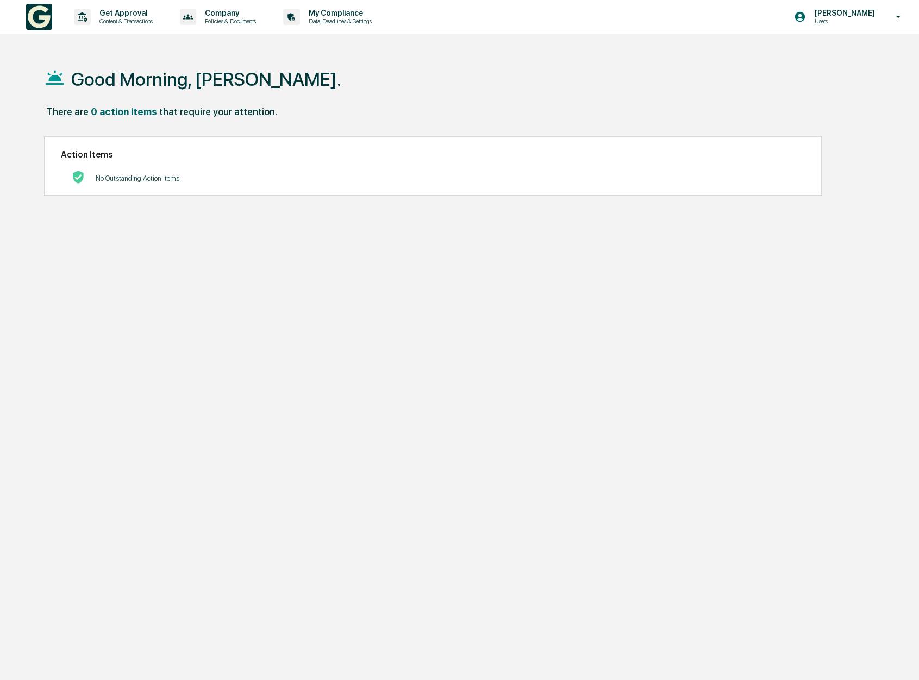 This screenshot has height=680, width=919. Describe the element at coordinates (78, 177) in the screenshot. I see `img: No Actions logo` at that location.